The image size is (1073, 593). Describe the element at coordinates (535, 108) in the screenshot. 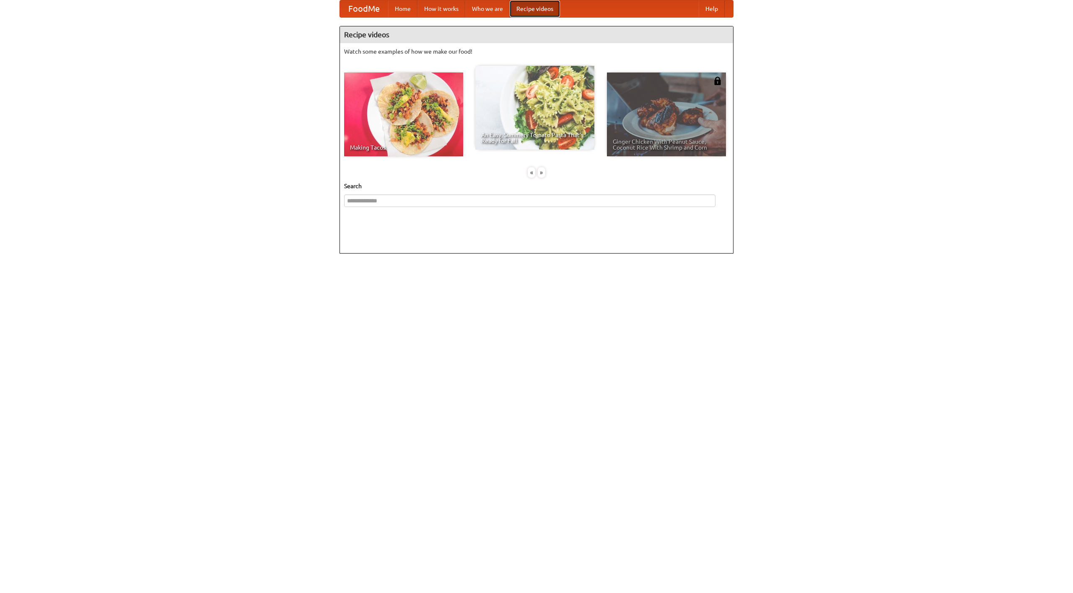

I see `a: An Easy, Summery Tomato Pasta That's Ready for Fall` at that location.